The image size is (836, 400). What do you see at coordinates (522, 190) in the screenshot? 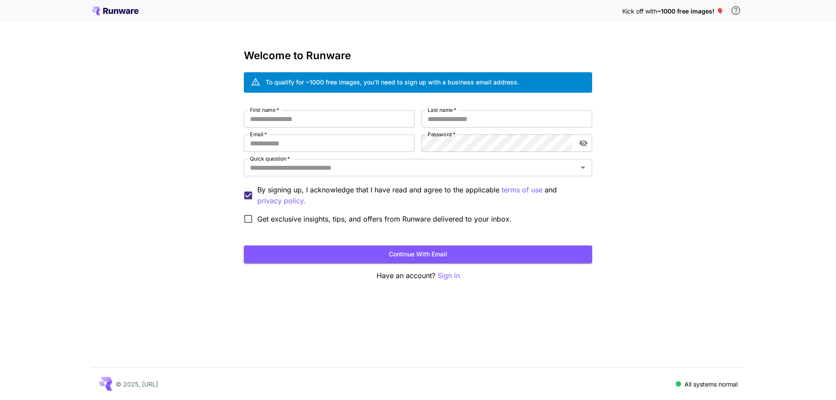
I see `p: terms of use` at bounding box center [522, 190].